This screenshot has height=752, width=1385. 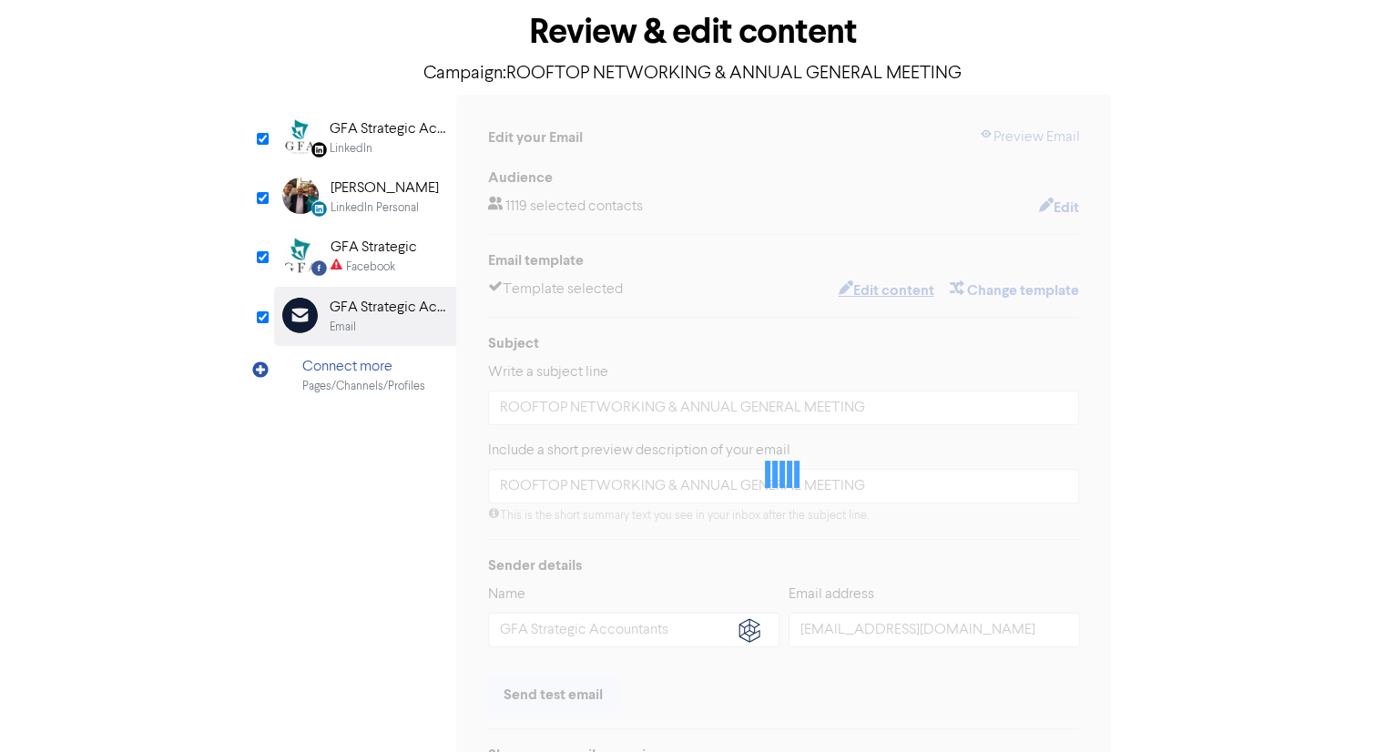 I want to click on div: Facebook, so click(x=371, y=267).